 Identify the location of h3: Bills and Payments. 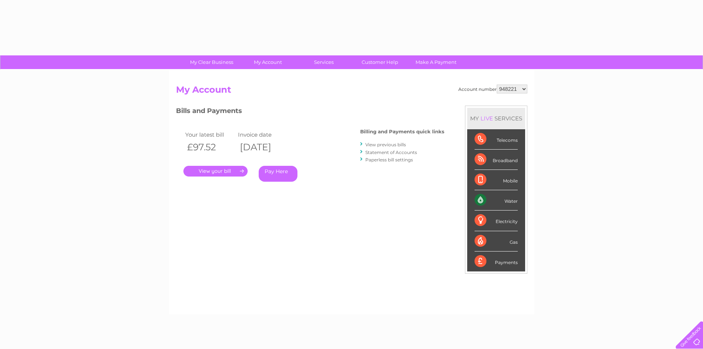
(310, 112).